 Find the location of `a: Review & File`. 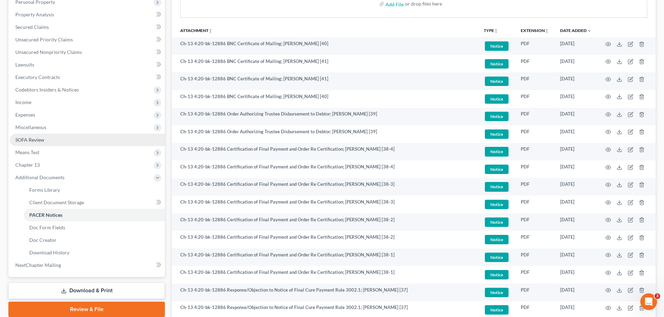

a: Review & File is located at coordinates (86, 310).